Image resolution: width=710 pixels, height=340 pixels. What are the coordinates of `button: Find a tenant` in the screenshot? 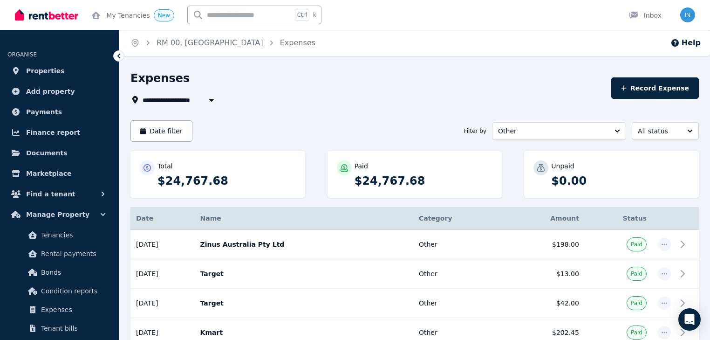 It's located at (59, 194).